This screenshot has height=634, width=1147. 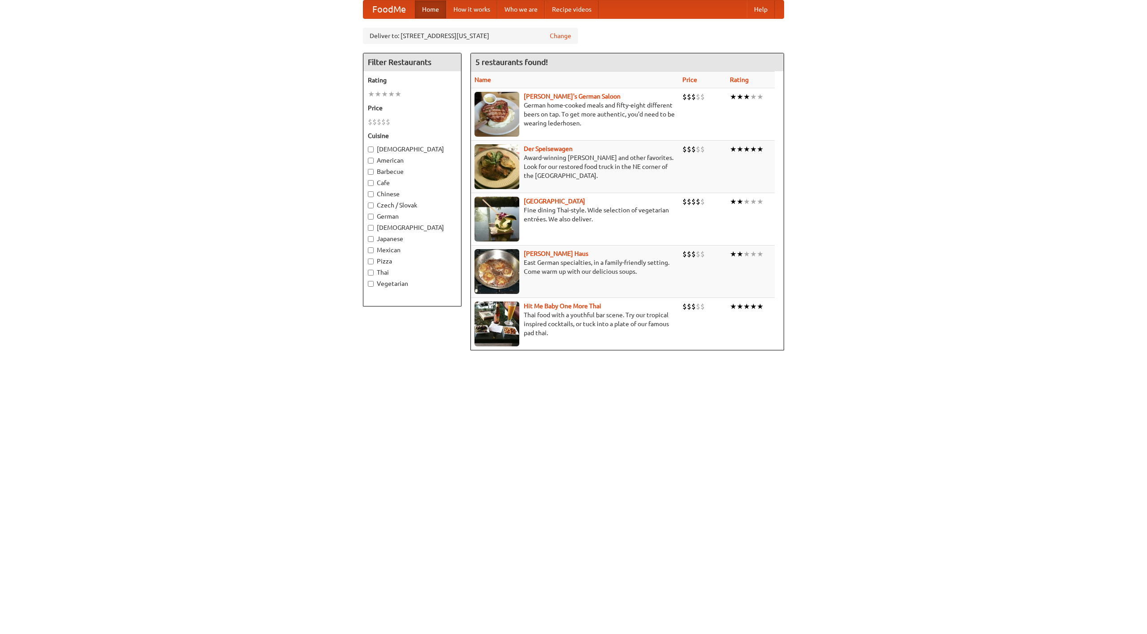 I want to click on p: East German specialties, in a family-friendly setting. Come warm up with our delicious soups., so click(x=575, y=267).